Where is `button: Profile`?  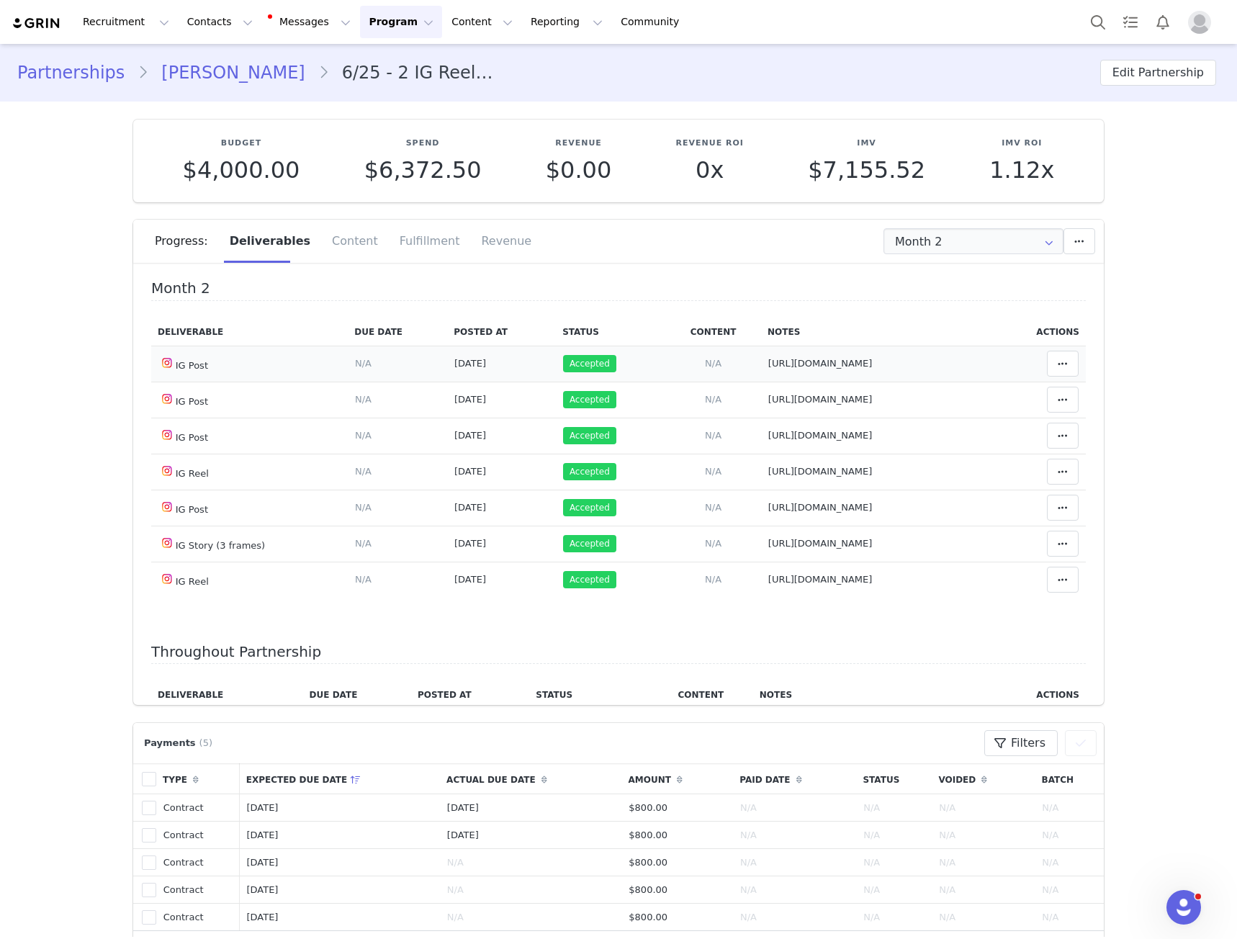 button: Profile is located at coordinates (1202, 22).